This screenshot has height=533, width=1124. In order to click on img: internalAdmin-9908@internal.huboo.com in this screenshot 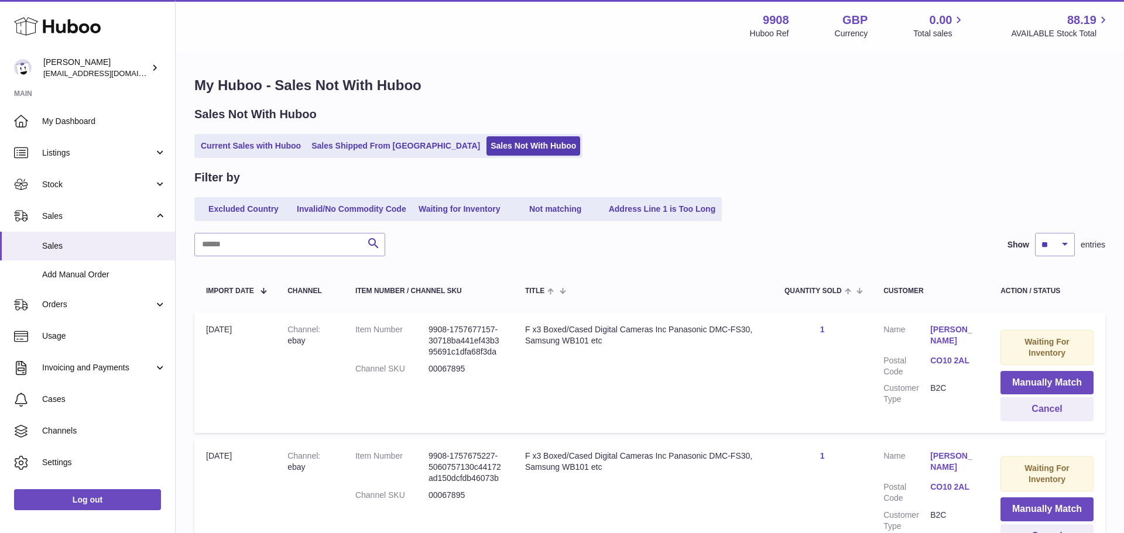, I will do `click(23, 68)`.